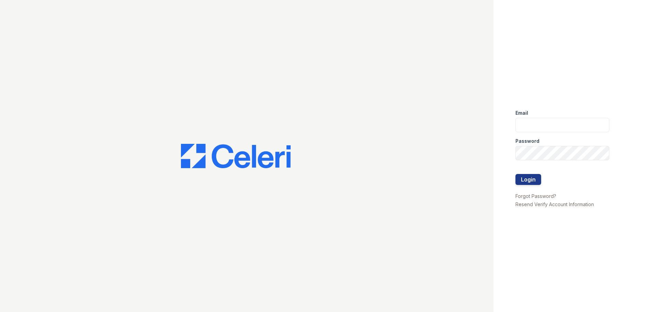 The height and width of the screenshot is (312, 658). What do you see at coordinates (527, 141) in the screenshot?
I see `label: Password` at bounding box center [527, 141].